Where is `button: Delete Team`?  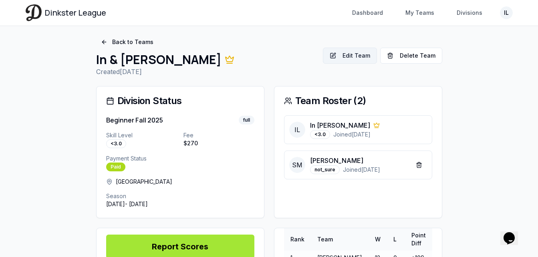
button: Delete Team is located at coordinates (411, 56).